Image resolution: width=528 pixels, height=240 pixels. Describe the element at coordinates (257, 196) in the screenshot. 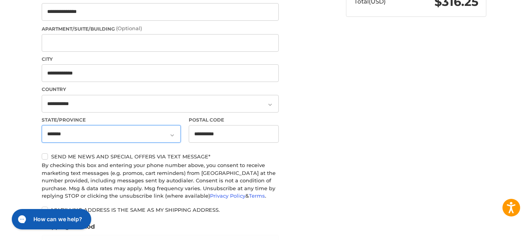

I see `a: Terms` at that location.